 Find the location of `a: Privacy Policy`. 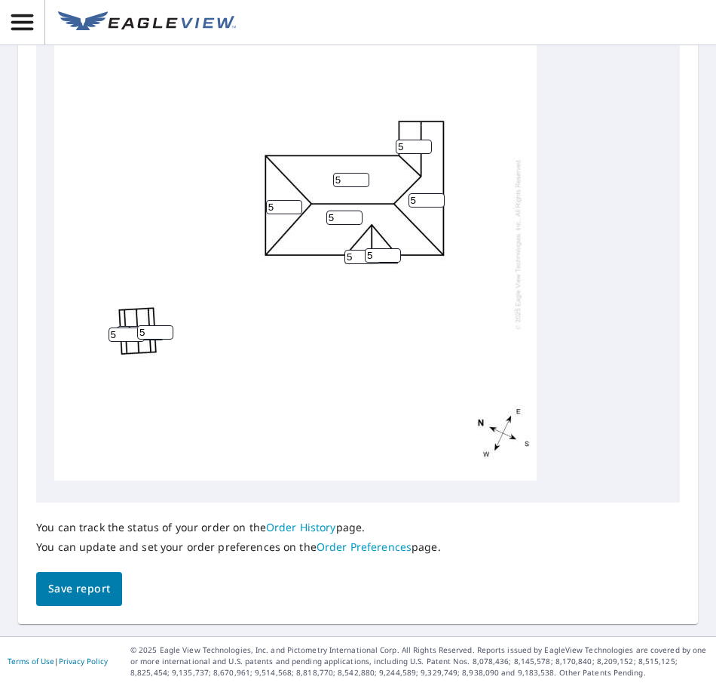

a: Privacy Policy is located at coordinates (83, 661).